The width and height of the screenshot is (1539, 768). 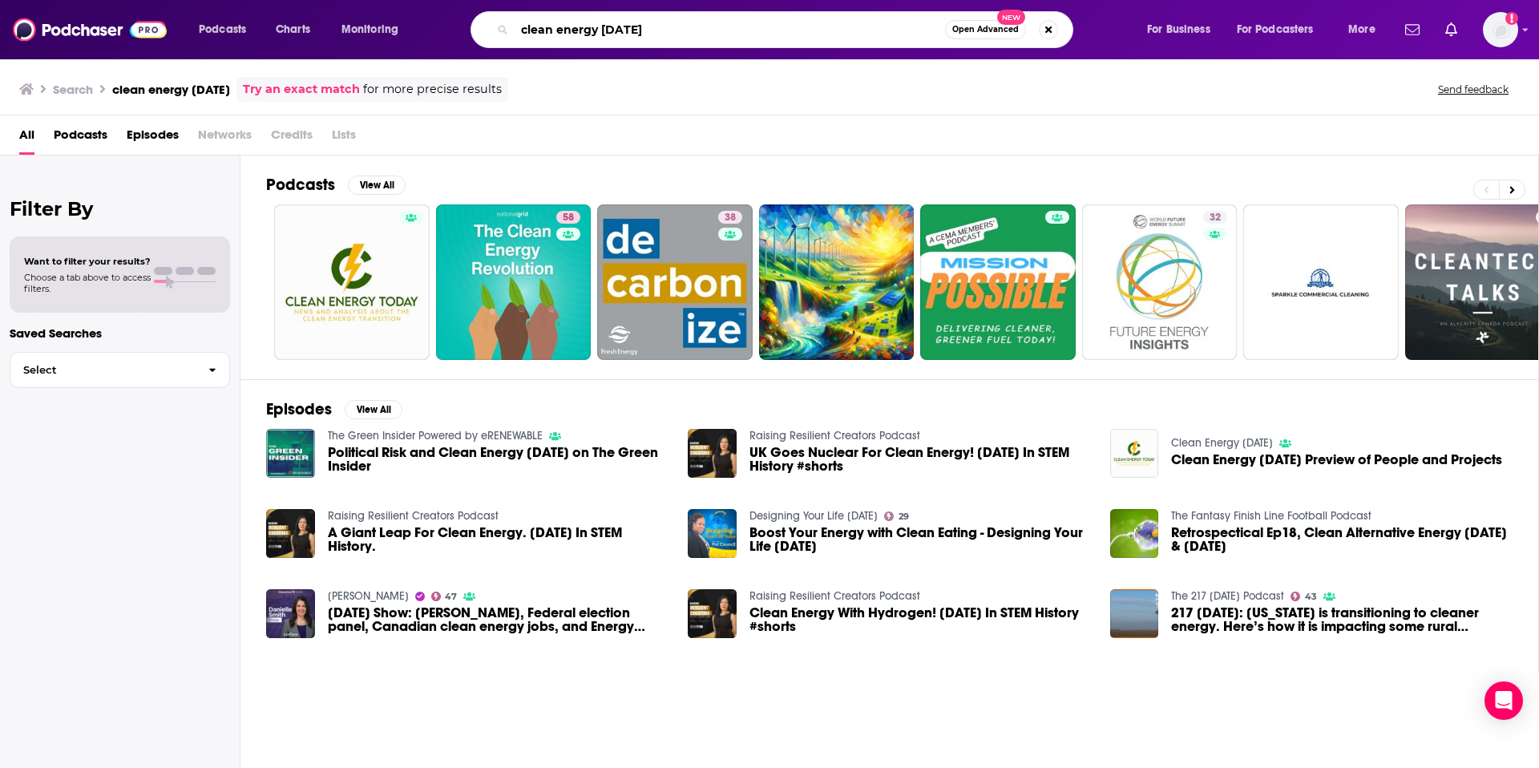 What do you see at coordinates (1501, 30) in the screenshot?
I see `button: Show profile menu` at bounding box center [1501, 30].